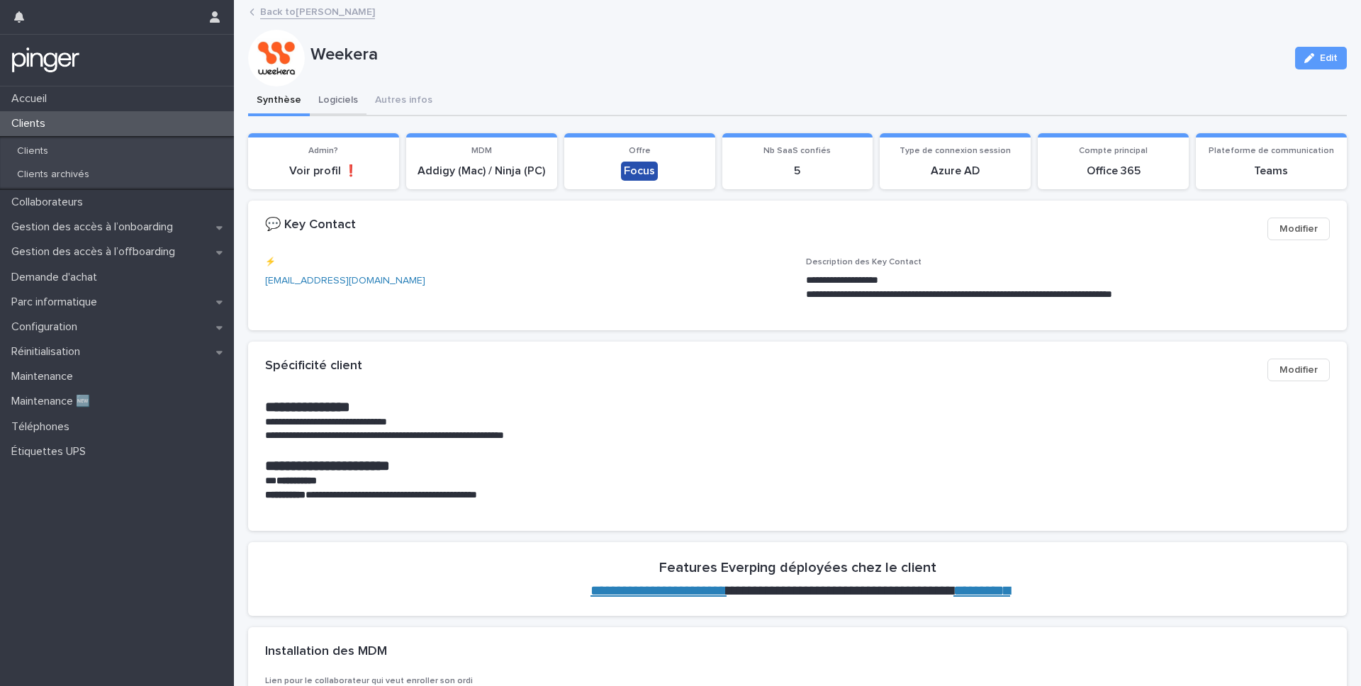 The width and height of the screenshot is (1361, 686). Describe the element at coordinates (326, 652) in the screenshot. I see `h2: Installation des MDM` at that location.